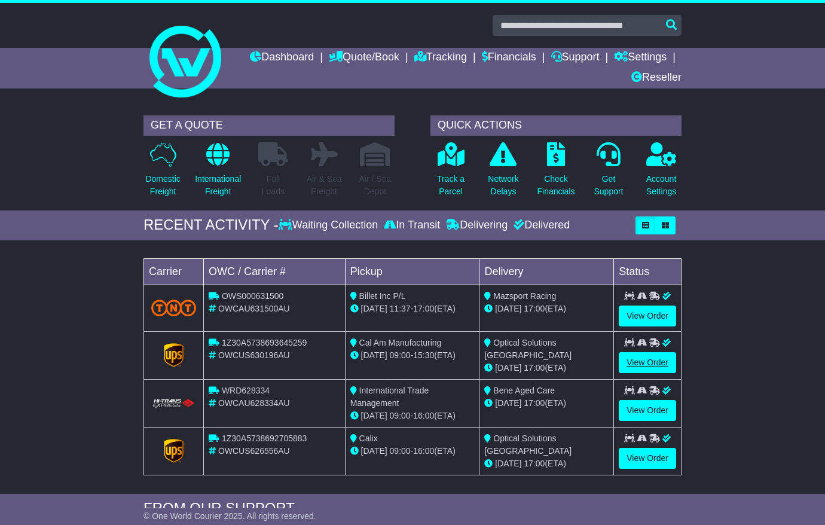 Image resolution: width=825 pixels, height=525 pixels. I want to click on td: Carrier, so click(174, 272).